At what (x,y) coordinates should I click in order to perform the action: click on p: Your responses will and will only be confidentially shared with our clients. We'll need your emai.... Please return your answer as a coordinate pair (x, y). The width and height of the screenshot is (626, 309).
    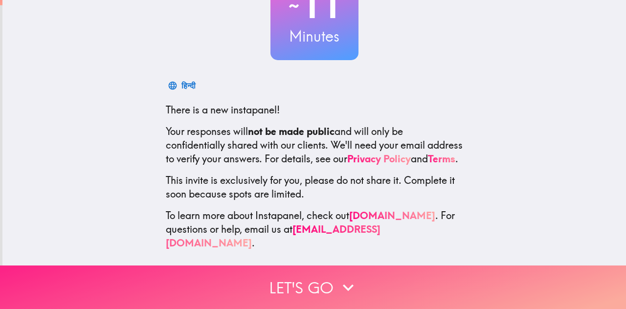
    Looking at the image, I should click on (315, 145).